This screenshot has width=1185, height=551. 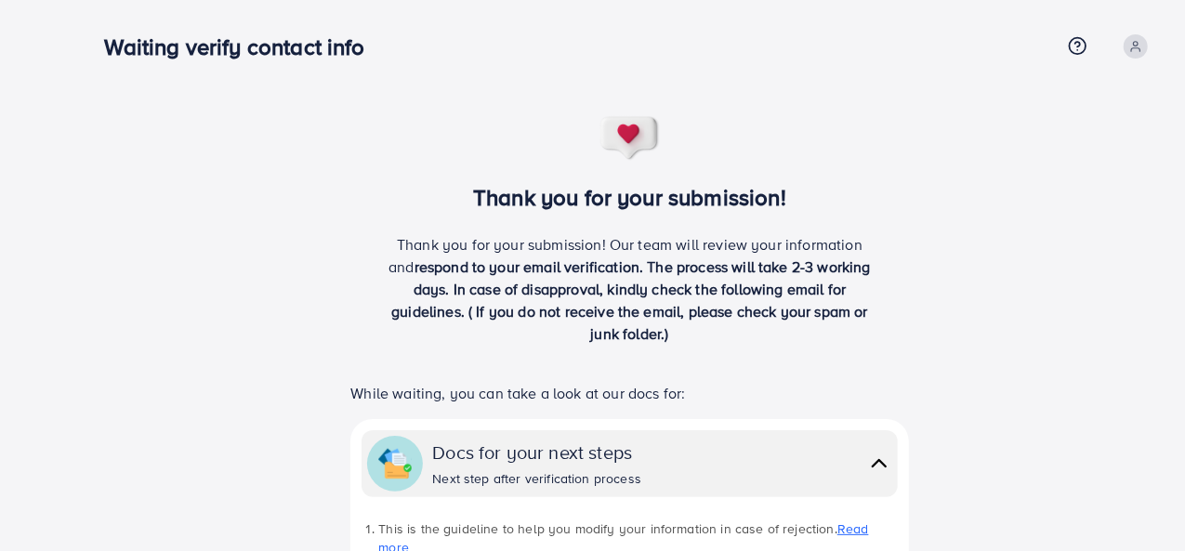 What do you see at coordinates (631, 300) in the screenshot?
I see `span: respond to your email verification. The process will take 2-3 working days. In case of disapprova...` at bounding box center [631, 300].